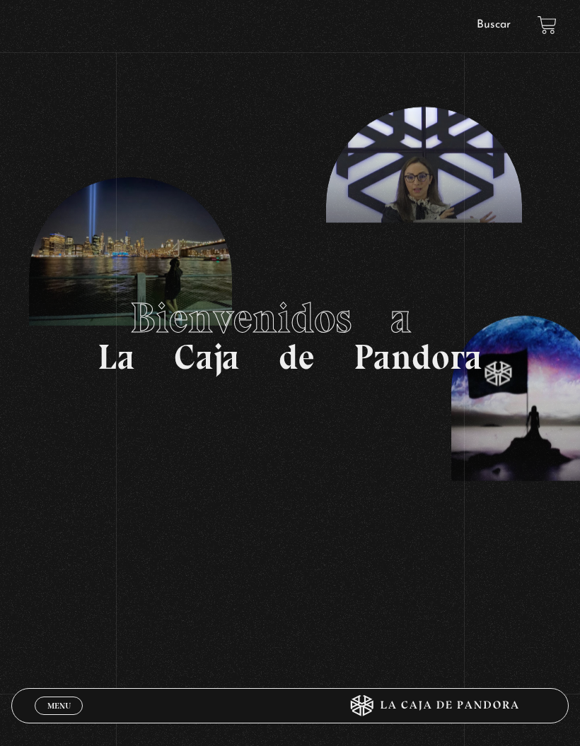  Describe the element at coordinates (59, 719) in the screenshot. I see `span: Cerrar` at that location.